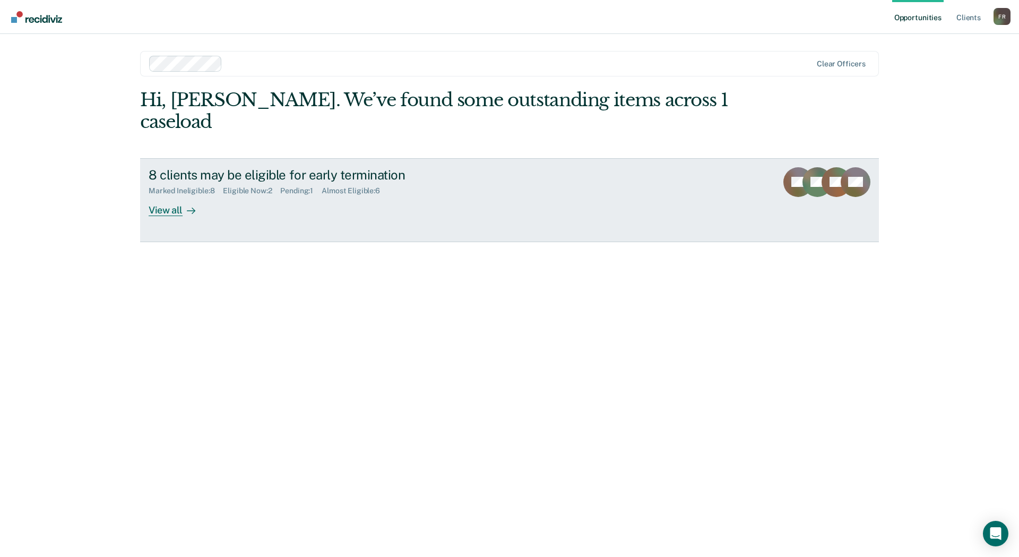  I want to click on div: Open Intercom Messenger, so click(996, 533).